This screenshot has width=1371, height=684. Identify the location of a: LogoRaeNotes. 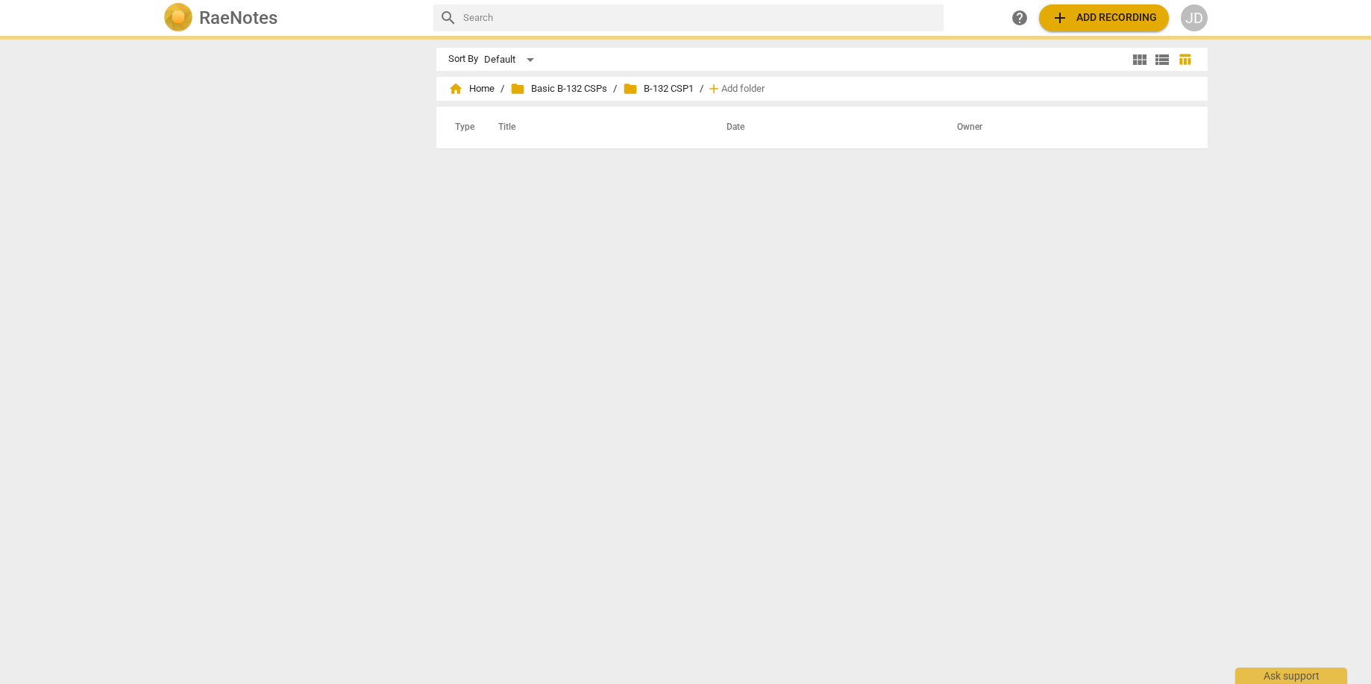
(292, 18).